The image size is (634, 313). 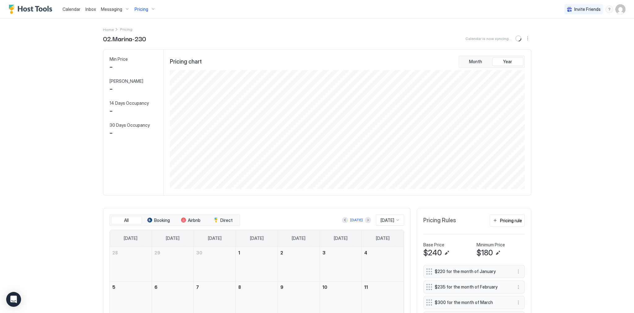 I want to click on a: Friday, so click(x=341, y=238).